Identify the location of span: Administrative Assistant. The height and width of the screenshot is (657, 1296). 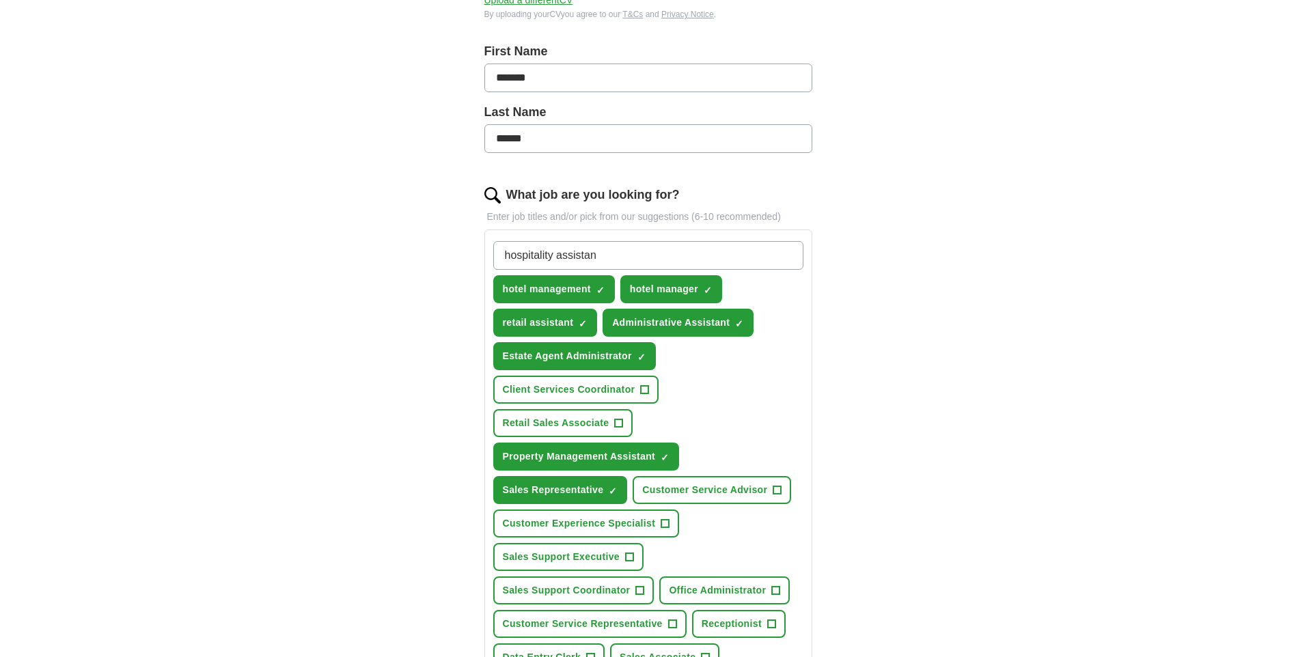
(671, 323).